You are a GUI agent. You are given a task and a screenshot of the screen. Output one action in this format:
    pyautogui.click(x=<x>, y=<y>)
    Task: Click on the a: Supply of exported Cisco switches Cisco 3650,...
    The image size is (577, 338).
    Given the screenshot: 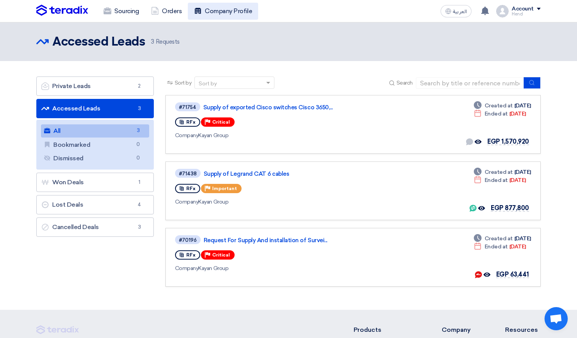 What is the action you would take?
    pyautogui.click(x=300, y=108)
    